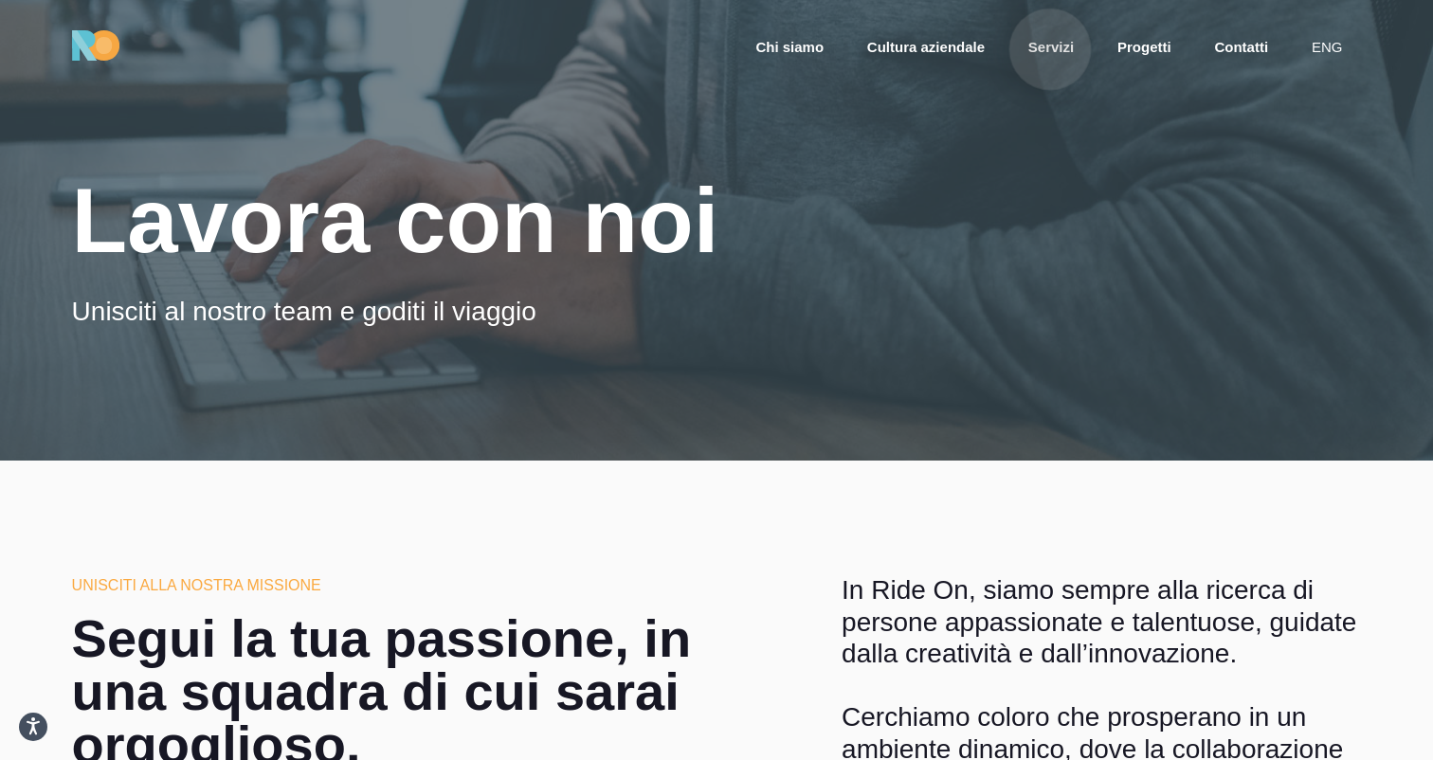 This screenshot has width=1433, height=760. Describe the element at coordinates (96, 45) in the screenshot. I see `img: Ride On Agency Logo` at that location.